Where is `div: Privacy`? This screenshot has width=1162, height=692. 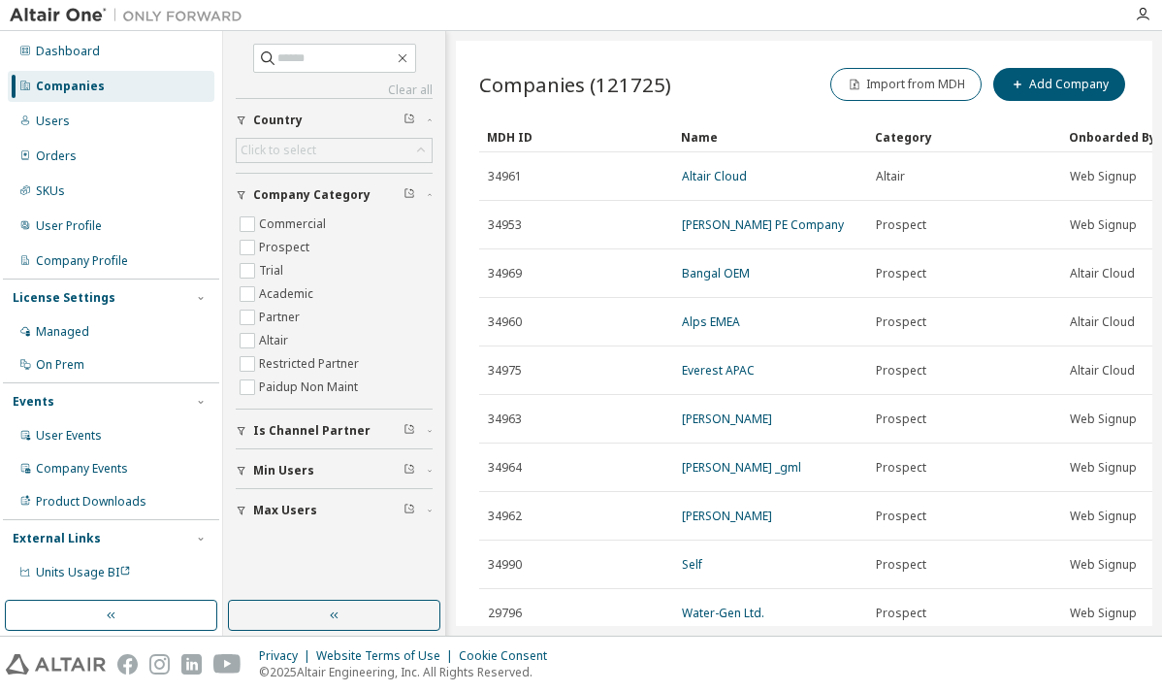 div: Privacy is located at coordinates (287, 656).